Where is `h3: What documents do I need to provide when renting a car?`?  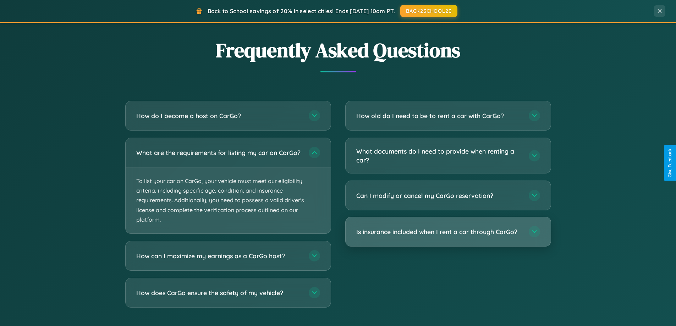 h3: What documents do I need to provide when renting a car? is located at coordinates (439, 156).